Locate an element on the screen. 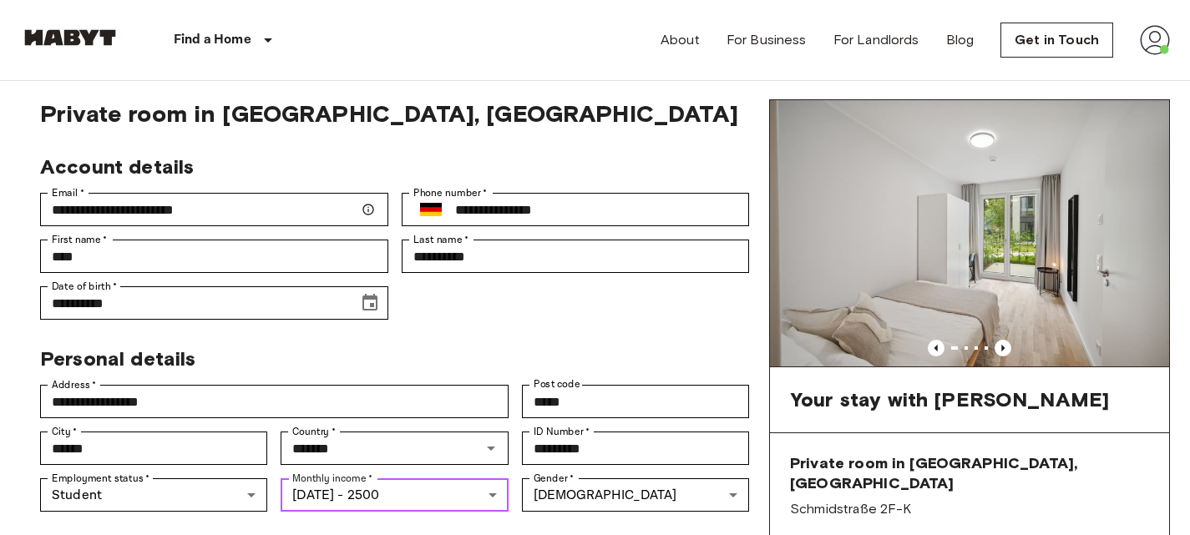 This screenshot has width=1190, height=535. button: Open is located at coordinates (491, 448).